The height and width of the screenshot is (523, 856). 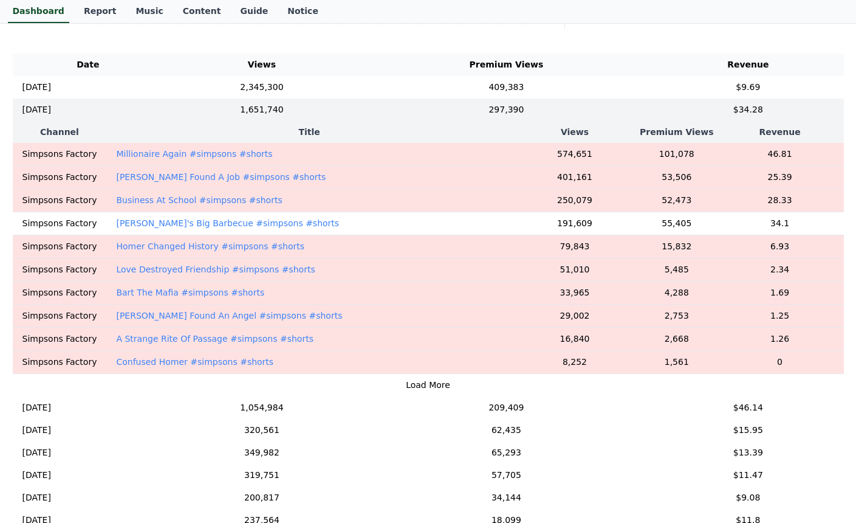 What do you see at coordinates (199, 200) in the screenshot?
I see `p: Business At School #simpsons #shorts` at bounding box center [199, 200].